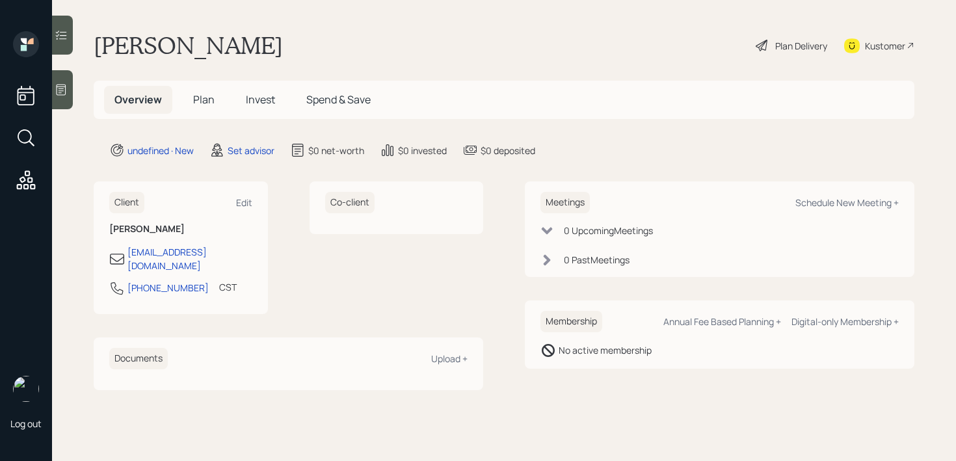  What do you see at coordinates (508, 150) in the screenshot?
I see `div: $0 deposited` at bounding box center [508, 150].